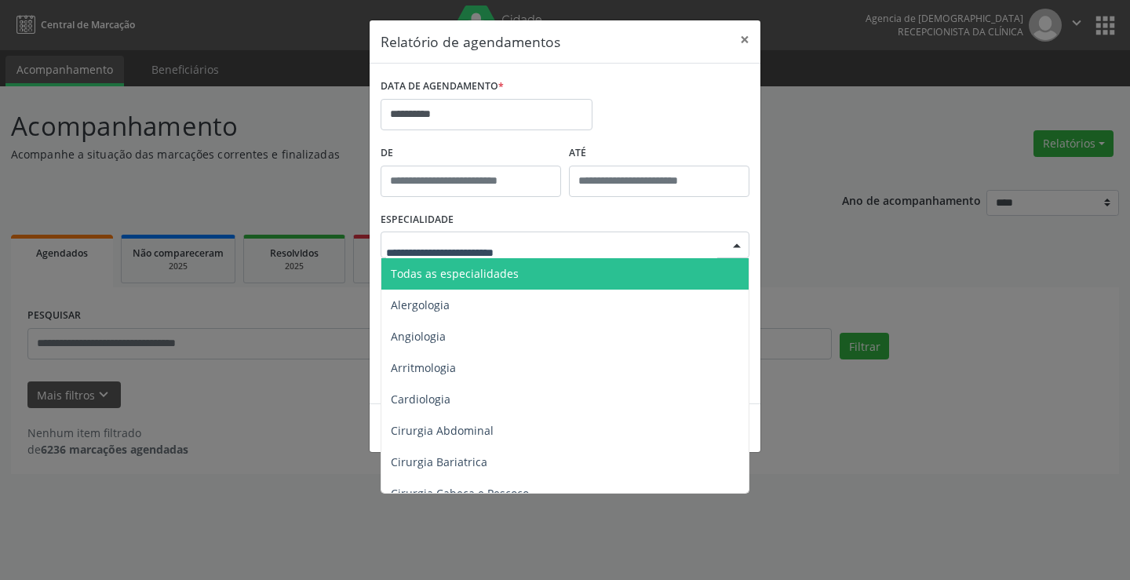  What do you see at coordinates (745, 39) in the screenshot?
I see `button: Close` at bounding box center [745, 39].